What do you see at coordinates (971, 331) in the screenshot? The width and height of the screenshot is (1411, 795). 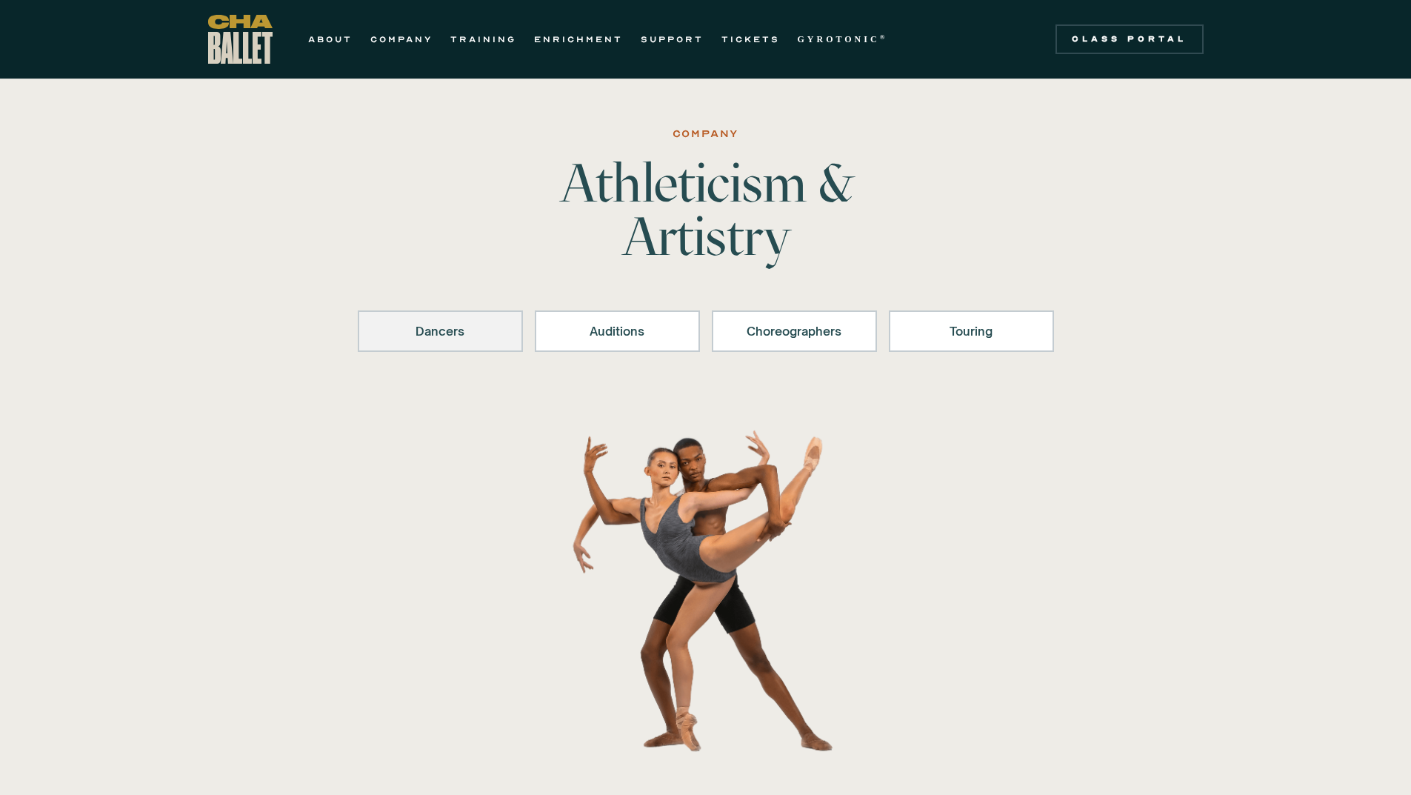 I see `a: Touring` at bounding box center [971, 331].